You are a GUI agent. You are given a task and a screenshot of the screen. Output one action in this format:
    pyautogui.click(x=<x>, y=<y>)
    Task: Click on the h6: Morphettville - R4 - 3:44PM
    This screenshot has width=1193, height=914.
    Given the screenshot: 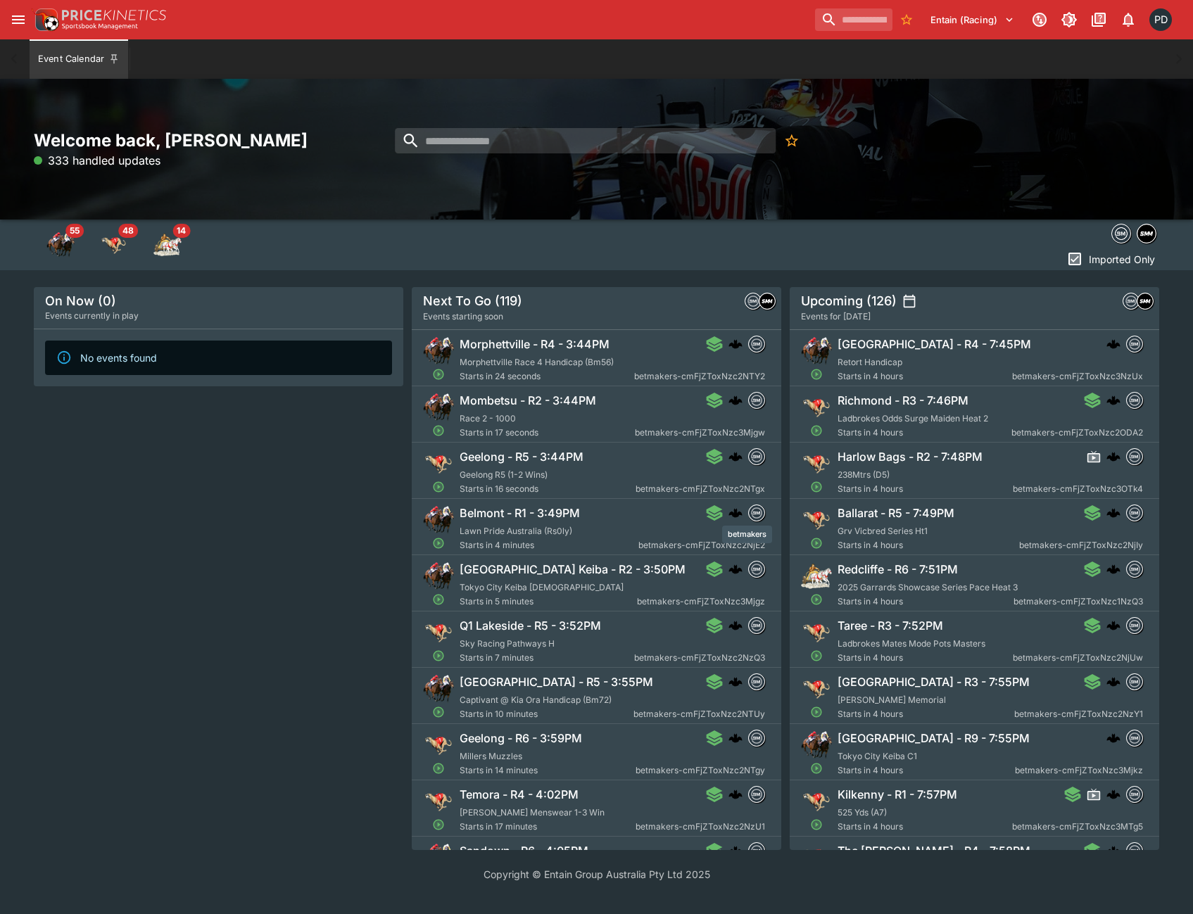 What is the action you would take?
    pyautogui.click(x=534, y=344)
    